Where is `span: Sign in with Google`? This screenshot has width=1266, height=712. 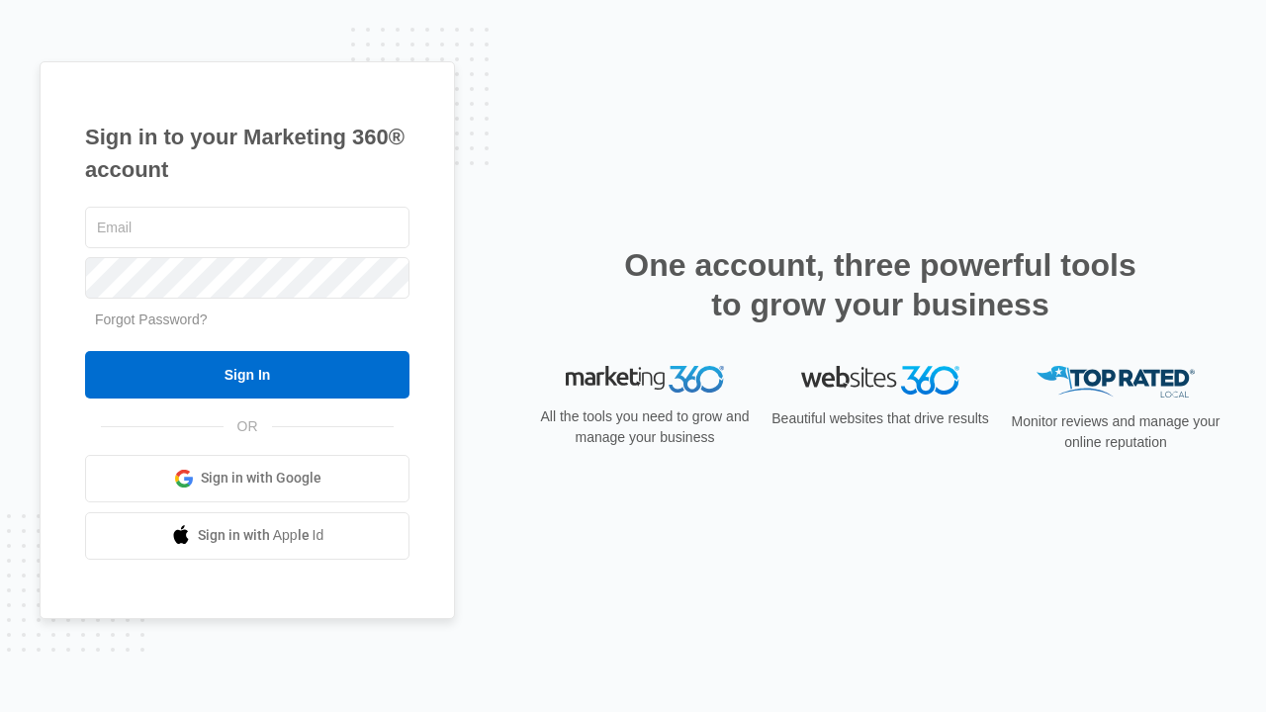
span: Sign in with Google is located at coordinates (261, 478).